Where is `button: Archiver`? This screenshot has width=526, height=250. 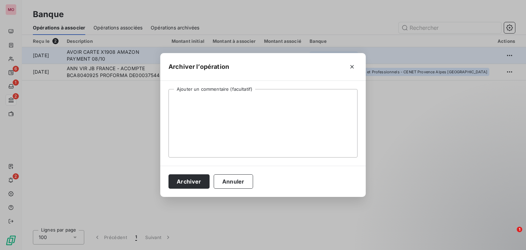 button: Archiver is located at coordinates (189, 182).